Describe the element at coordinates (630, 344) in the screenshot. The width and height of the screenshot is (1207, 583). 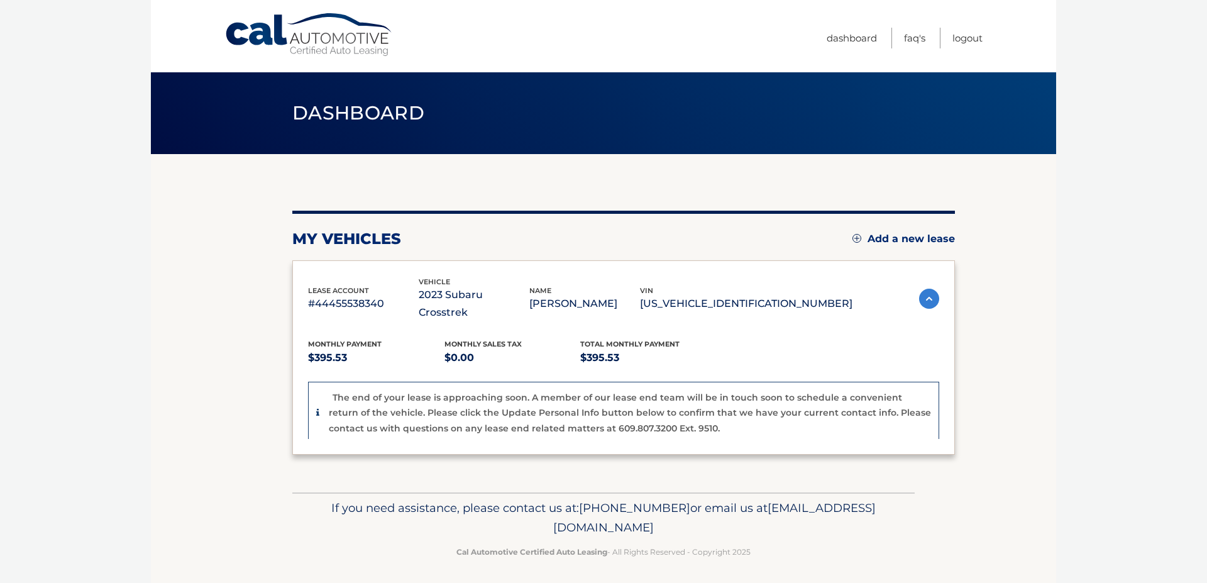
I see `span: Total Monthly Payment` at that location.